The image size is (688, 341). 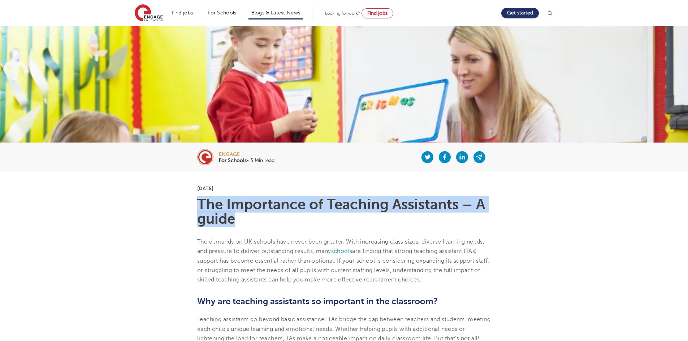 I want to click on div: engage, so click(x=247, y=155).